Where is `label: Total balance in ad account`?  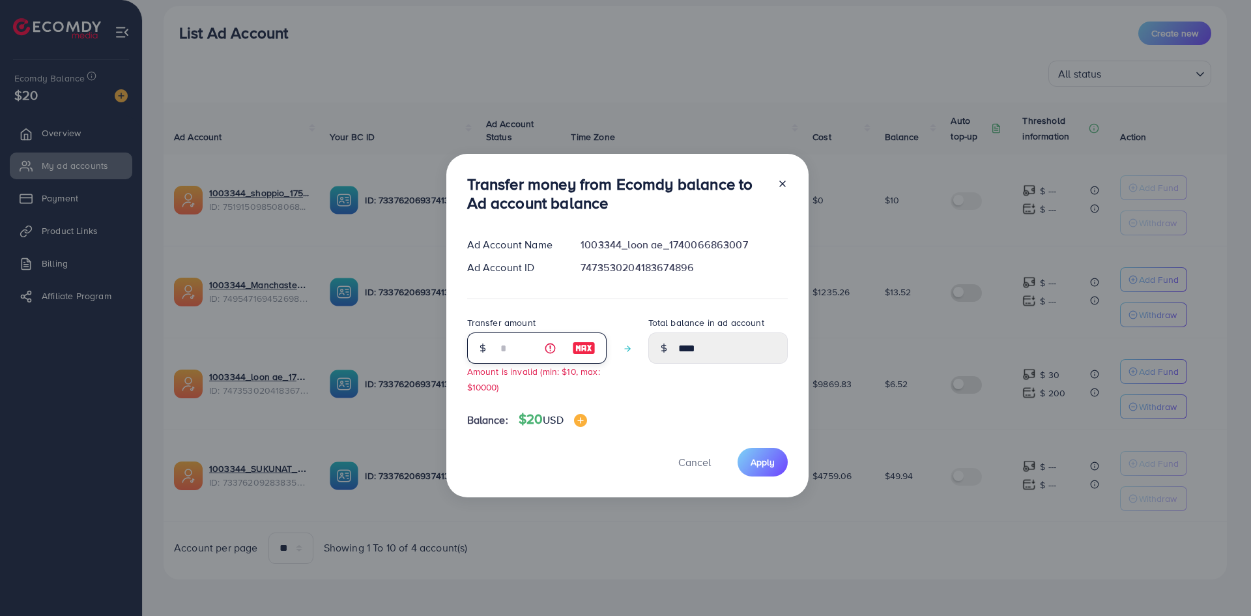 label: Total balance in ad account is located at coordinates (706, 323).